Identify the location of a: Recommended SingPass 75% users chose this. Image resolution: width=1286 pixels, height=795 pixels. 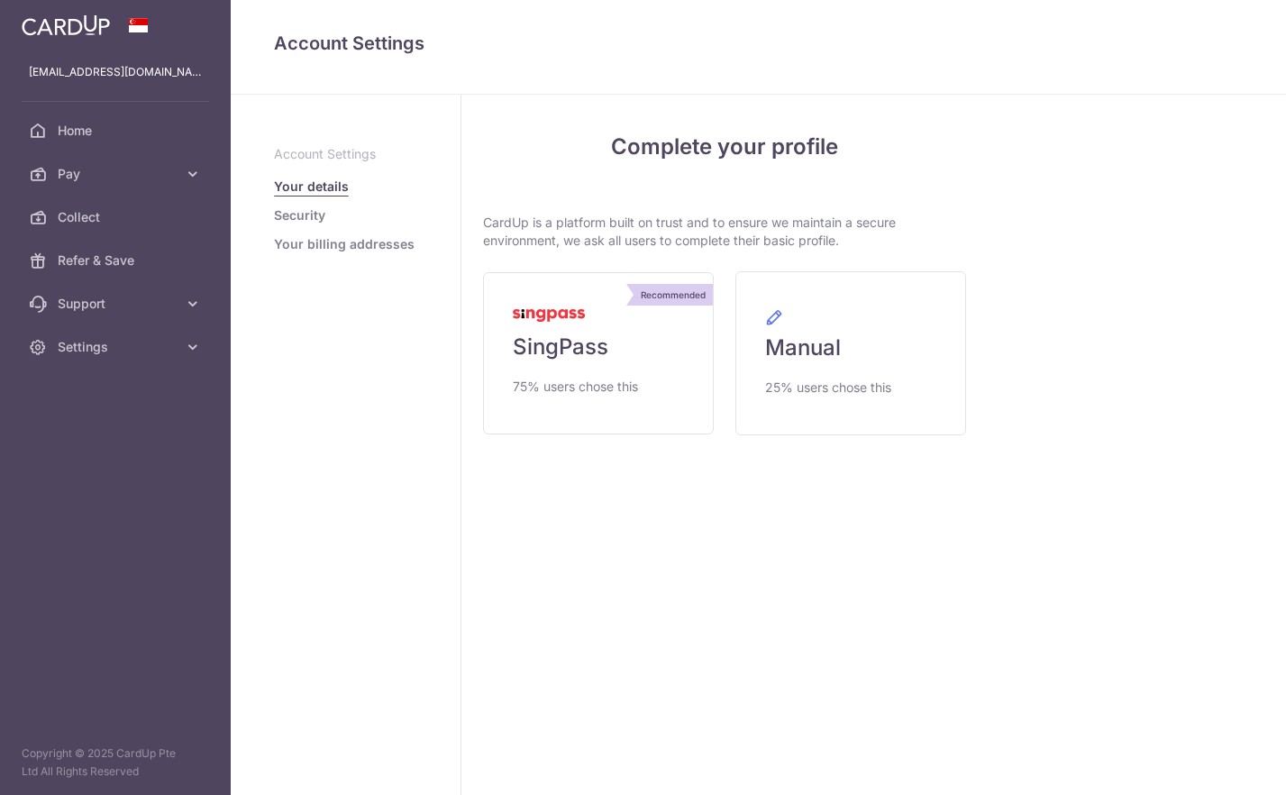
(598, 353).